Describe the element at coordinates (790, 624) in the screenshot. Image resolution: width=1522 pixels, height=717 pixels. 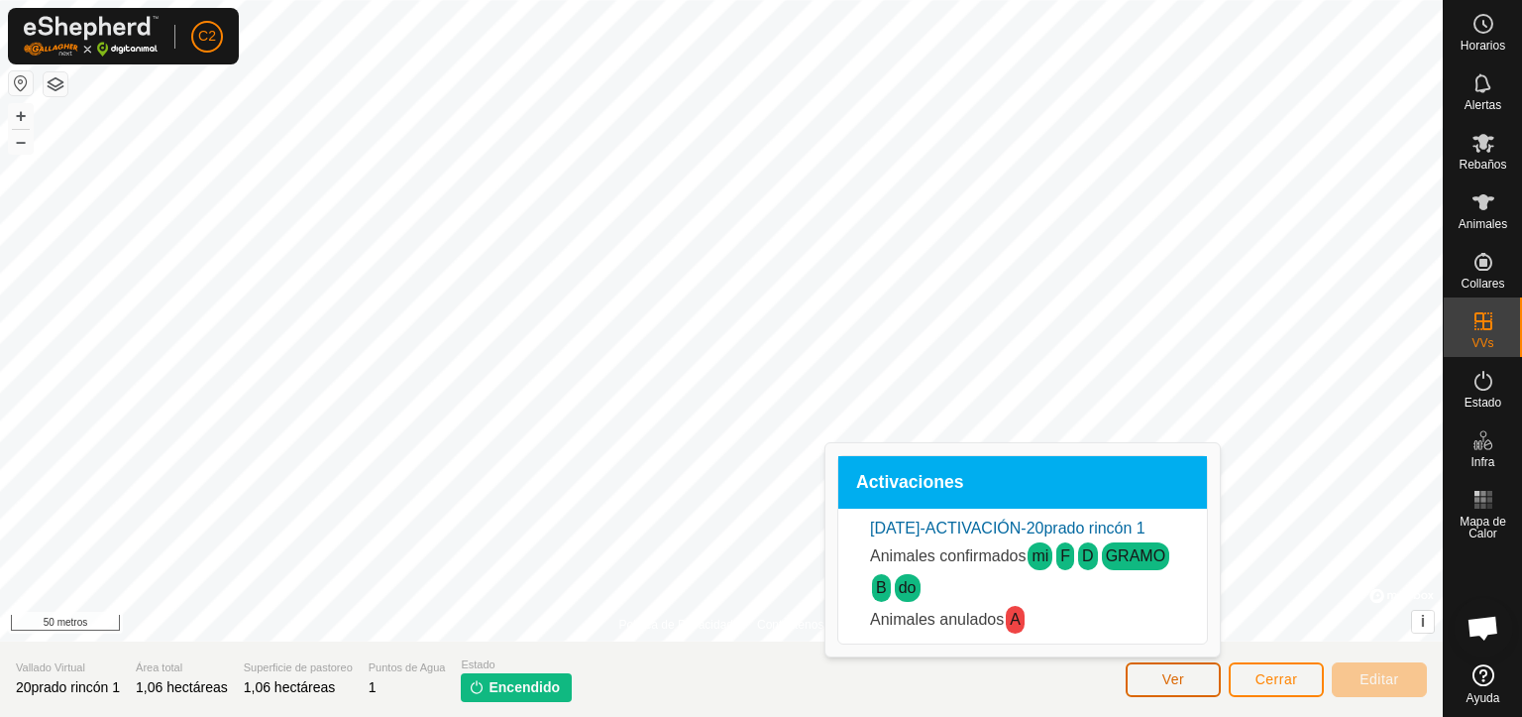
I see `a: Contáctenos` at that location.